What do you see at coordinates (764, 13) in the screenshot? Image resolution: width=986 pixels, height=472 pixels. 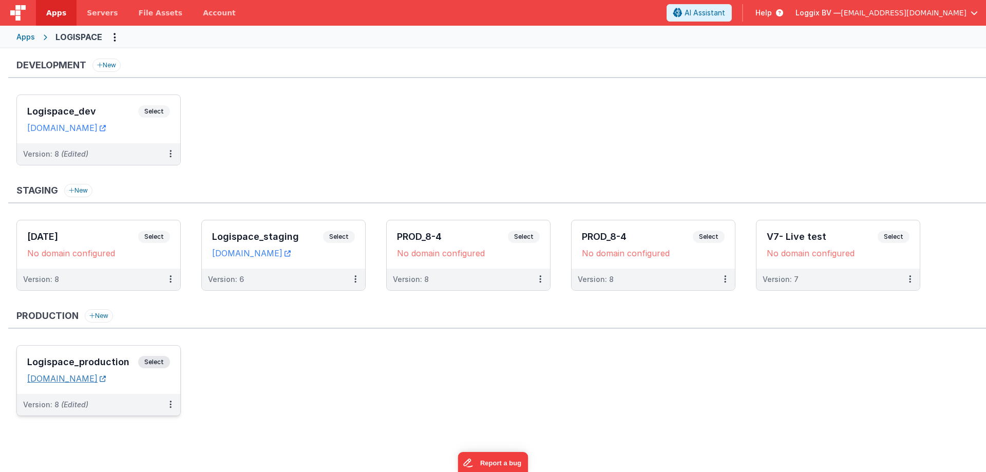 I see `span: Help` at bounding box center [764, 13].